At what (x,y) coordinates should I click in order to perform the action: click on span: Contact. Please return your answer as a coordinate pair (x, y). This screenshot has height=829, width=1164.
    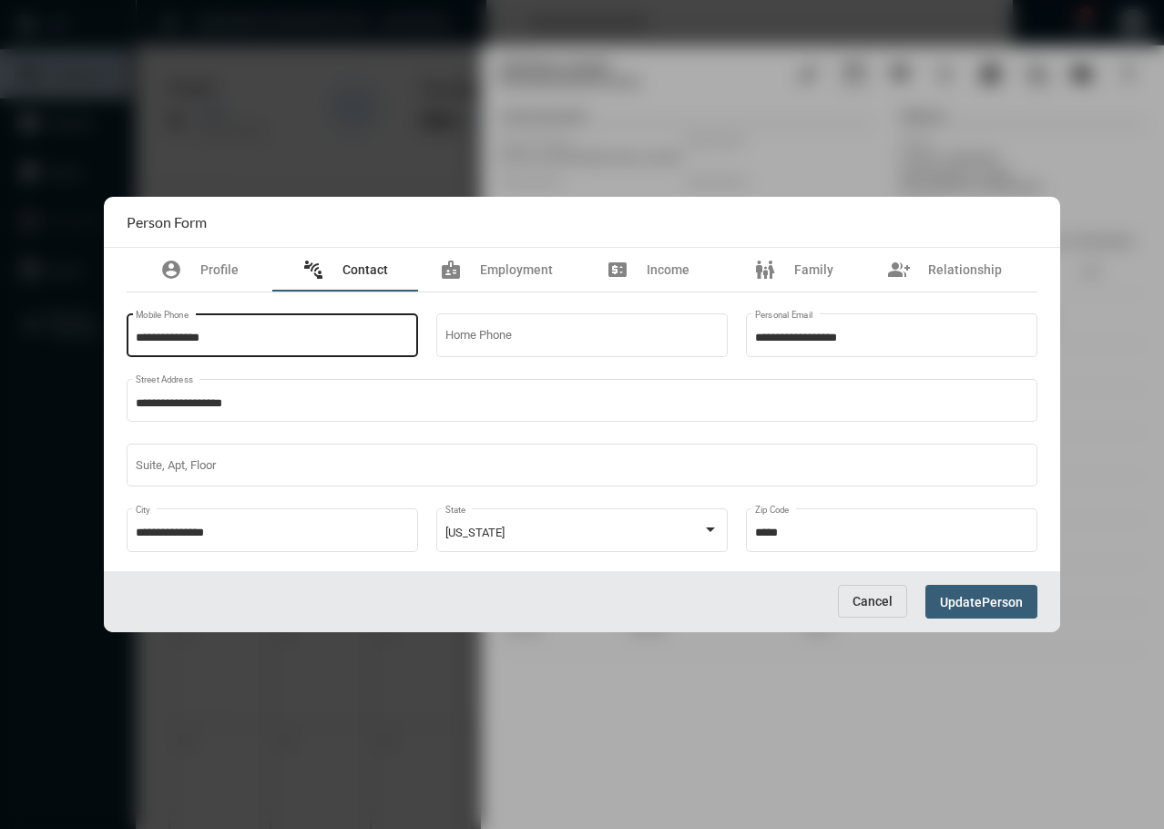
    Looking at the image, I should click on (365, 270).